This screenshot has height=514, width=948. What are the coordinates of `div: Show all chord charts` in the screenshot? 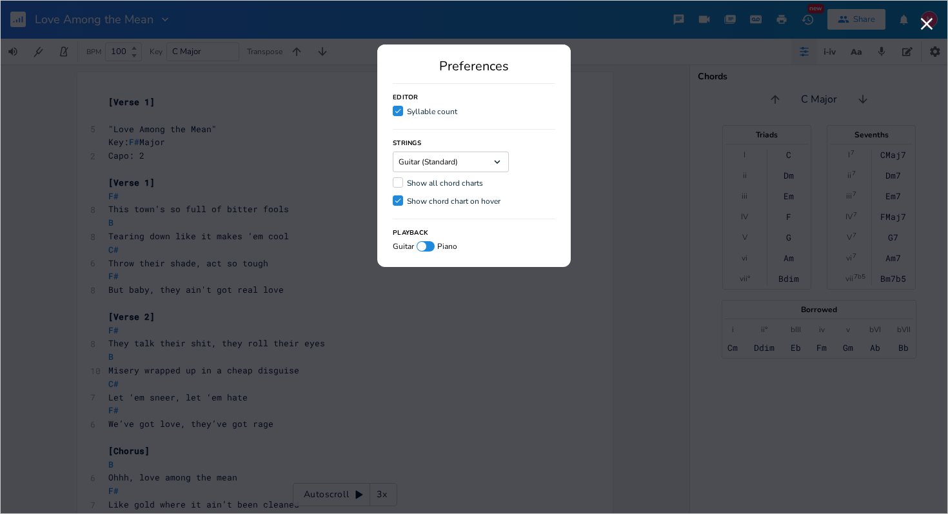 It's located at (445, 183).